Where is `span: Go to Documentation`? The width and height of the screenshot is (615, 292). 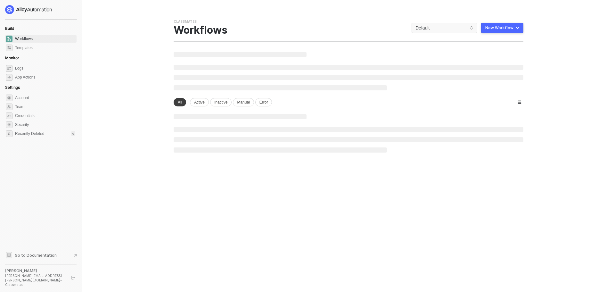 span: Go to Documentation is located at coordinates (36, 255).